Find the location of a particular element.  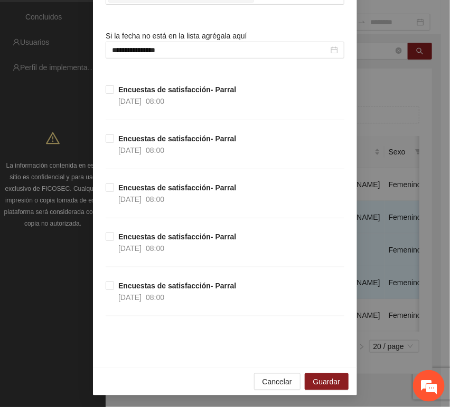

span: Estamos en línea. is located at coordinates (103, 194).